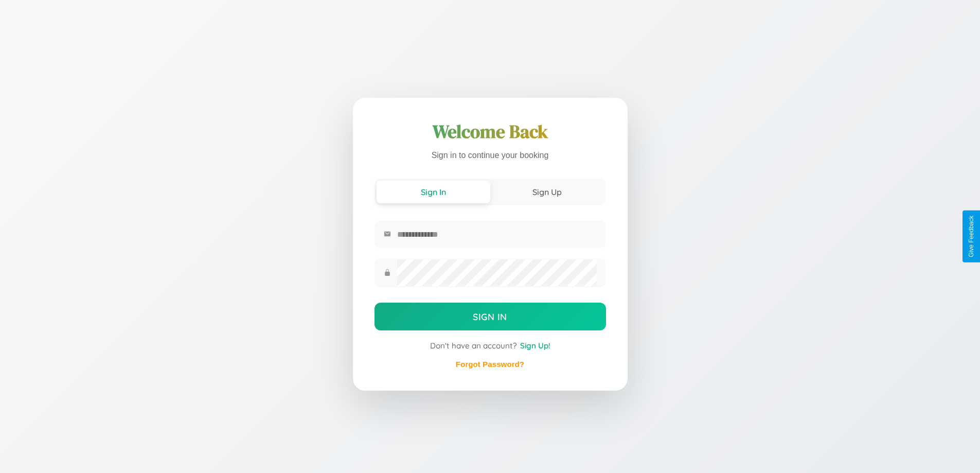 The image size is (980, 473). Describe the element at coordinates (490, 132) in the screenshot. I see `h1: Welcome Back` at that location.